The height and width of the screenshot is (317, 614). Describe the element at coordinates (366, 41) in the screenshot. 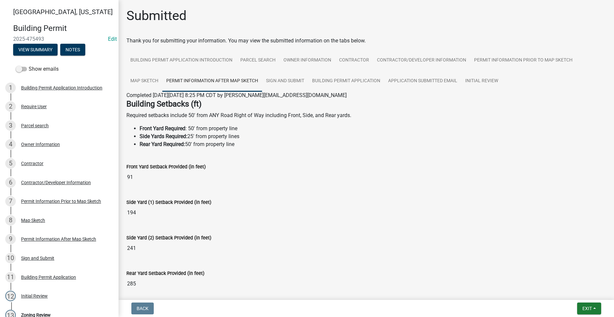

I see `div: Thank you for submitting your information. You may view the submitted information on the tabs below.` at that location.